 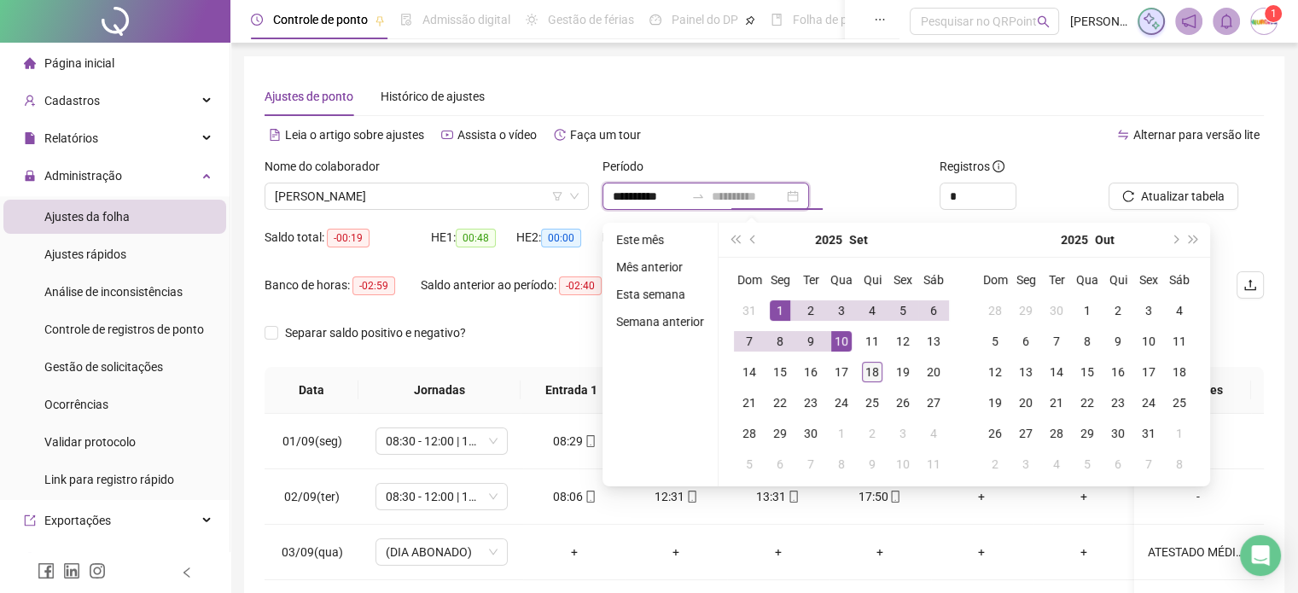 I want to click on span: Registros, so click(x=972, y=166).